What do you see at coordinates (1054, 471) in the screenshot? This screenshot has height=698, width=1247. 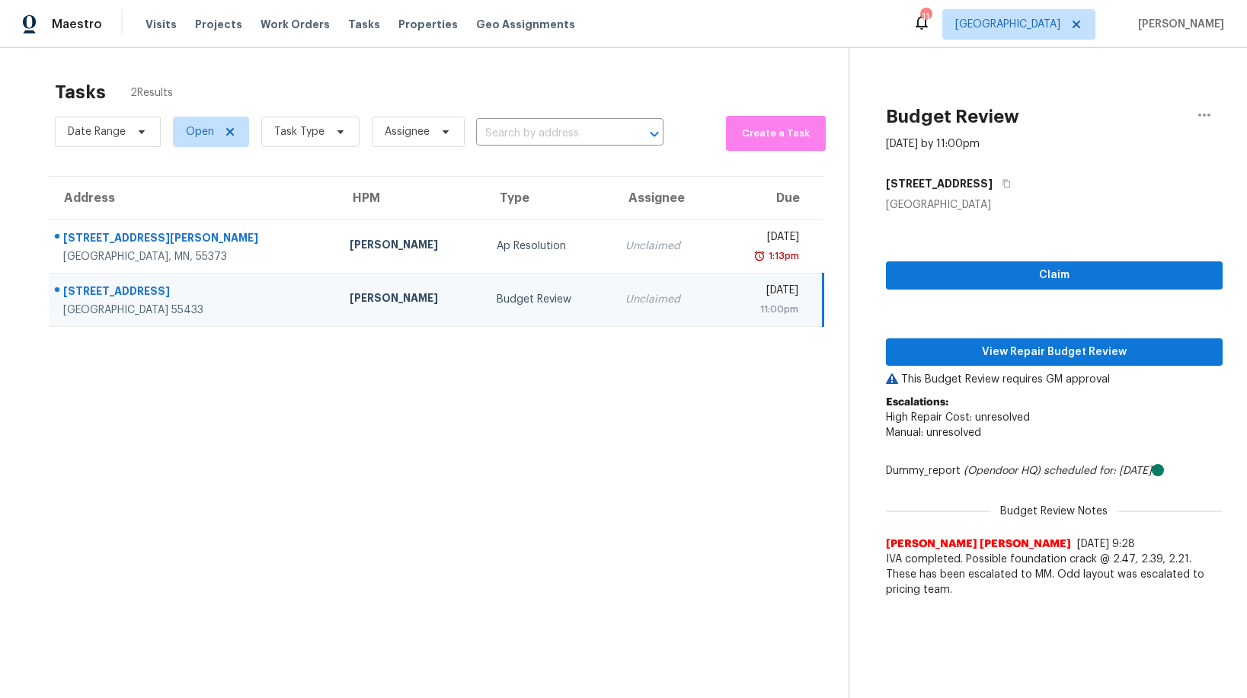 I see `div: Dummy_report` at bounding box center [1054, 471].